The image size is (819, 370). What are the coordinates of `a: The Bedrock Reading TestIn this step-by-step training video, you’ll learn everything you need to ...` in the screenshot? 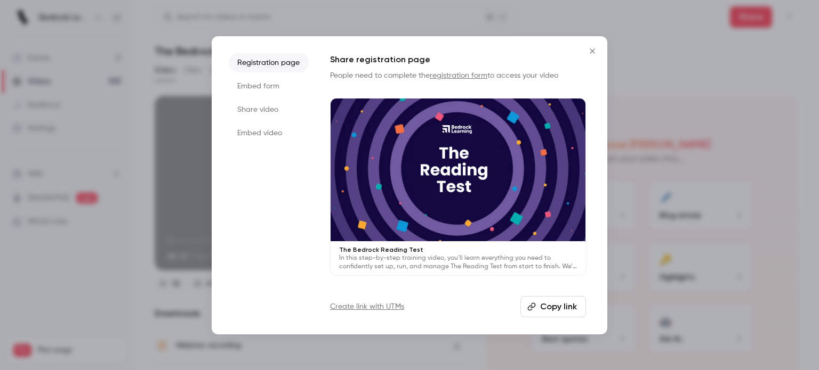 It's located at (458, 187).